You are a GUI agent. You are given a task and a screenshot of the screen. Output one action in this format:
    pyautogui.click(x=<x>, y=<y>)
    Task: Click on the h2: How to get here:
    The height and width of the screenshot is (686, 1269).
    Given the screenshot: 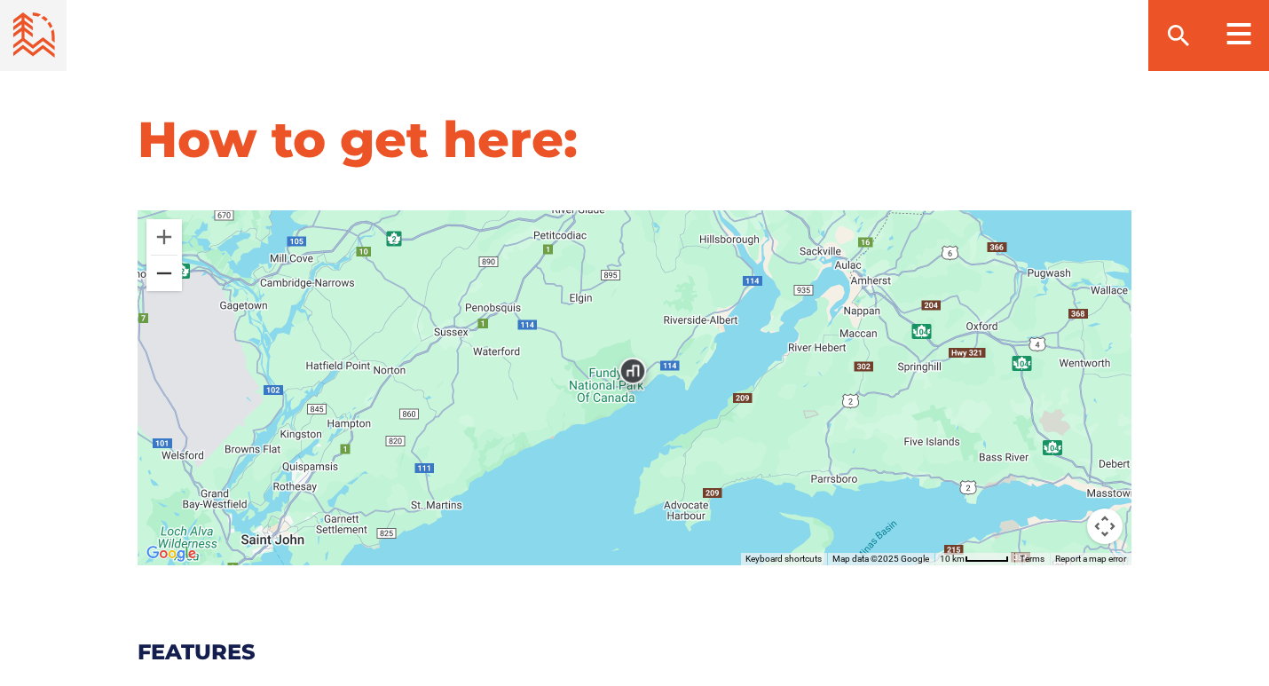 What is the action you would take?
    pyautogui.click(x=358, y=139)
    